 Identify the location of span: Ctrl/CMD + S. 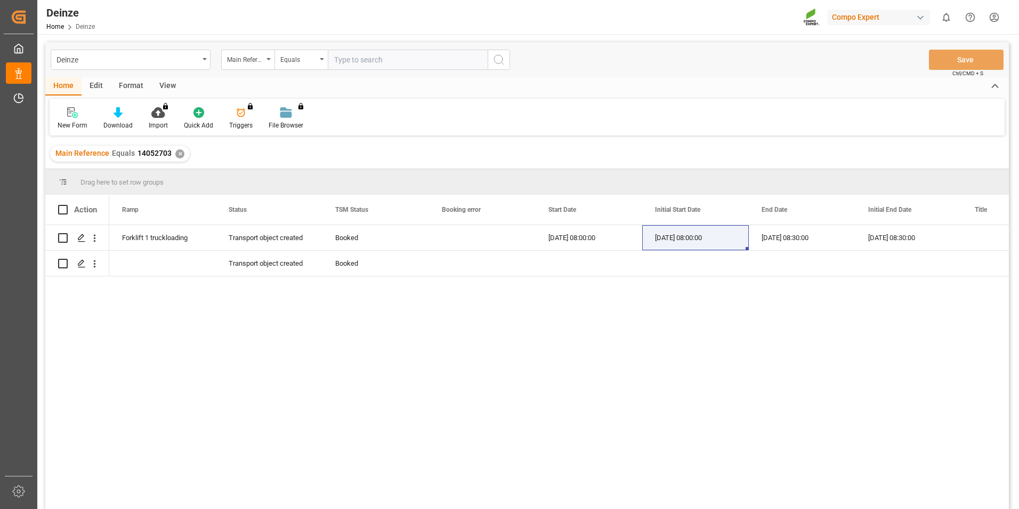
(968, 73).